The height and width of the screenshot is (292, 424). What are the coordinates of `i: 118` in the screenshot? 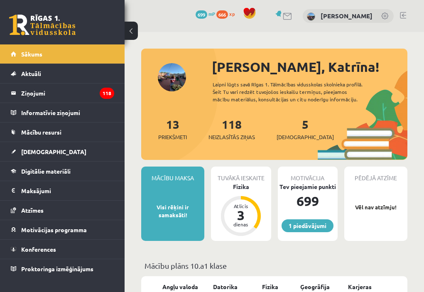 It's located at (107, 93).